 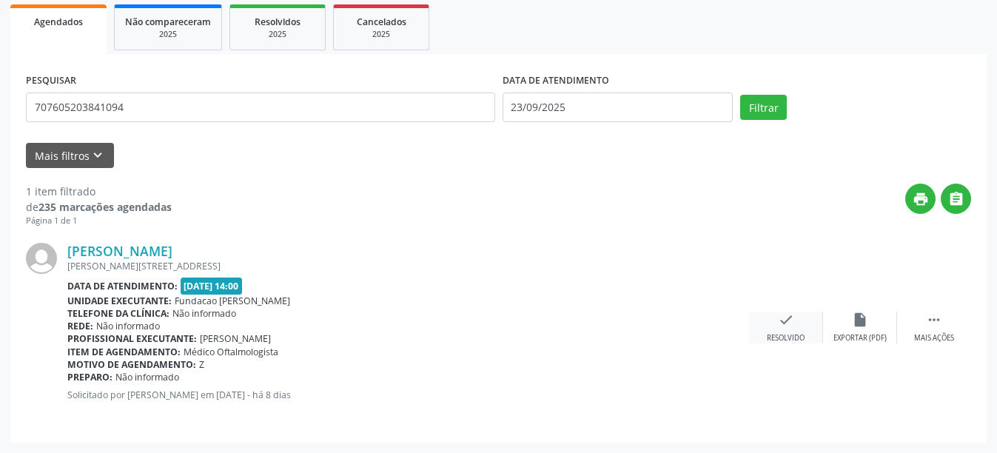 I want to click on b: Unidade executante:, so click(x=119, y=301).